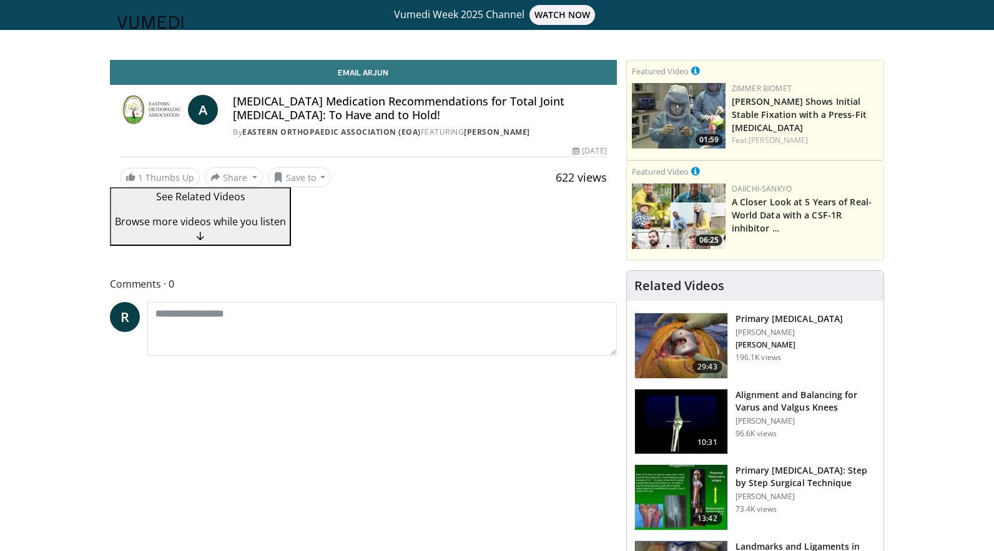  What do you see at coordinates (804, 214) in the screenshot?
I see `h3: A Closer Look at 5 Years of Real-World Data with a CSF-1R inhibitor for patients with TGCT` at bounding box center [804, 214].